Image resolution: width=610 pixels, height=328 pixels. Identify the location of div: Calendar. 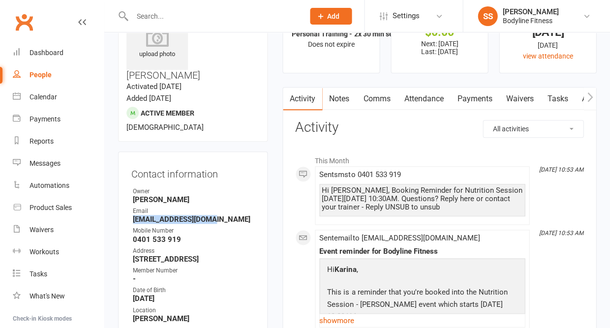
(43, 97).